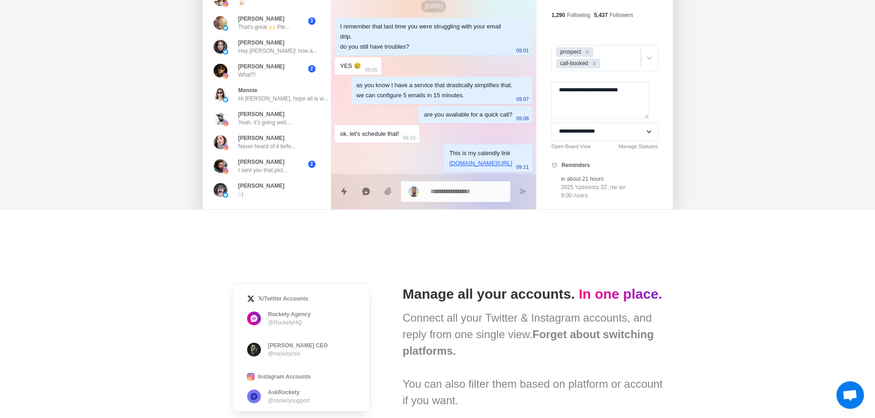 The image size is (875, 418). Describe the element at coordinates (480, 158) in the screenshot. I see `div: This is my calendly link` at that location.